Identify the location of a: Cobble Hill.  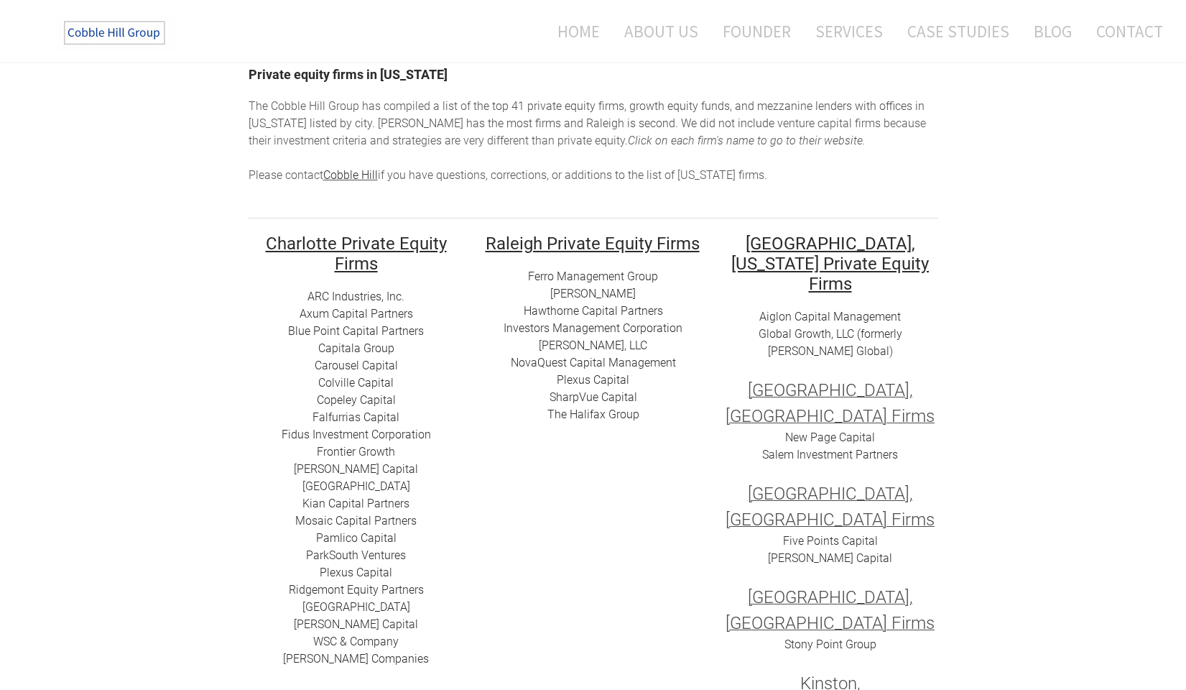
(351, 175).